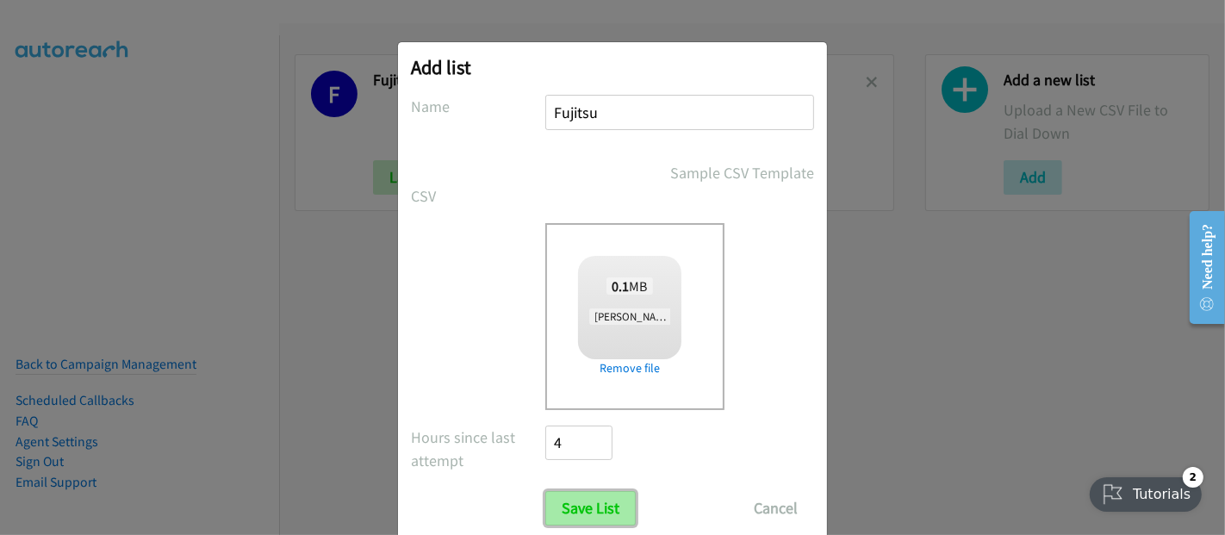 The image size is (1225, 535). I want to click on h2: Add list, so click(612, 67).